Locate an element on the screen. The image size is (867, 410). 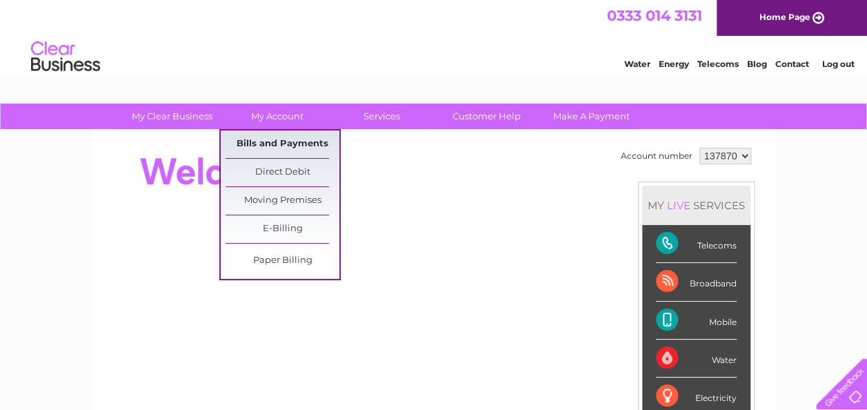
a: Services is located at coordinates (382, 116).